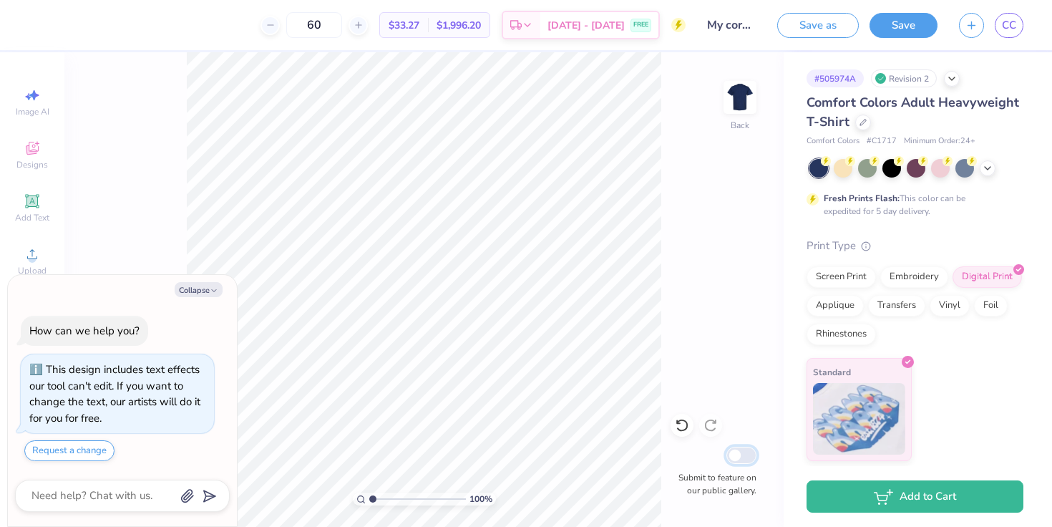 This screenshot has height=527, width=1052. I want to click on span: $33.27, so click(404, 25).